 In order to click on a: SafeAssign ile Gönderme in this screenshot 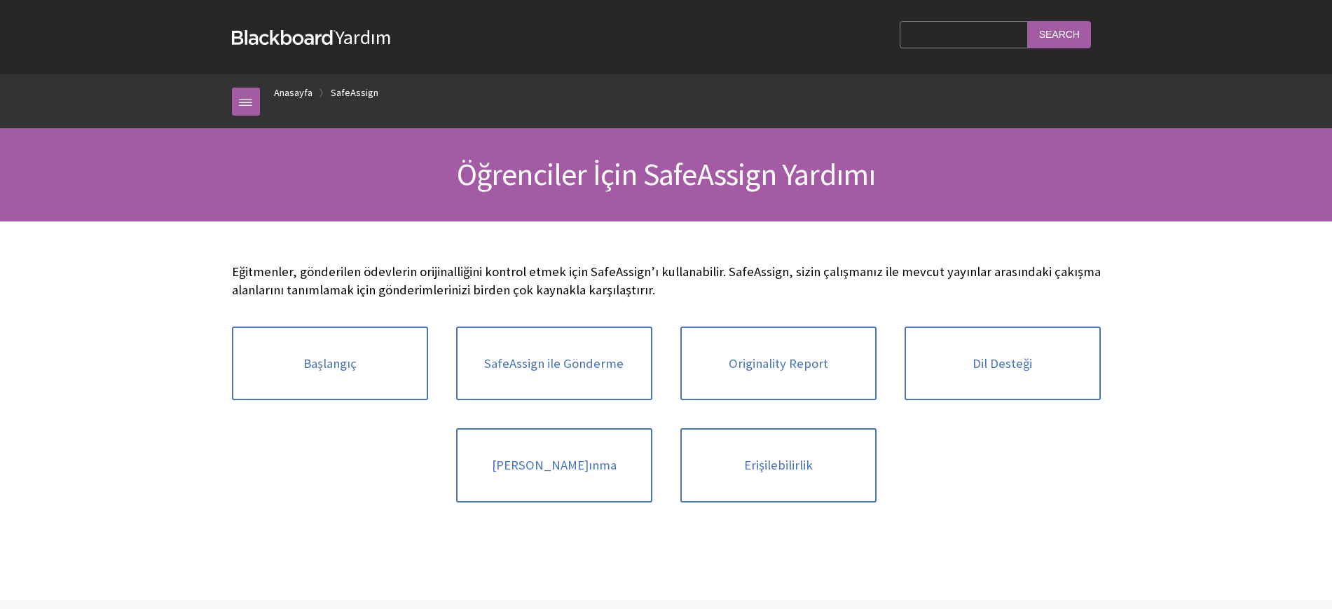, I will do `click(554, 364)`.